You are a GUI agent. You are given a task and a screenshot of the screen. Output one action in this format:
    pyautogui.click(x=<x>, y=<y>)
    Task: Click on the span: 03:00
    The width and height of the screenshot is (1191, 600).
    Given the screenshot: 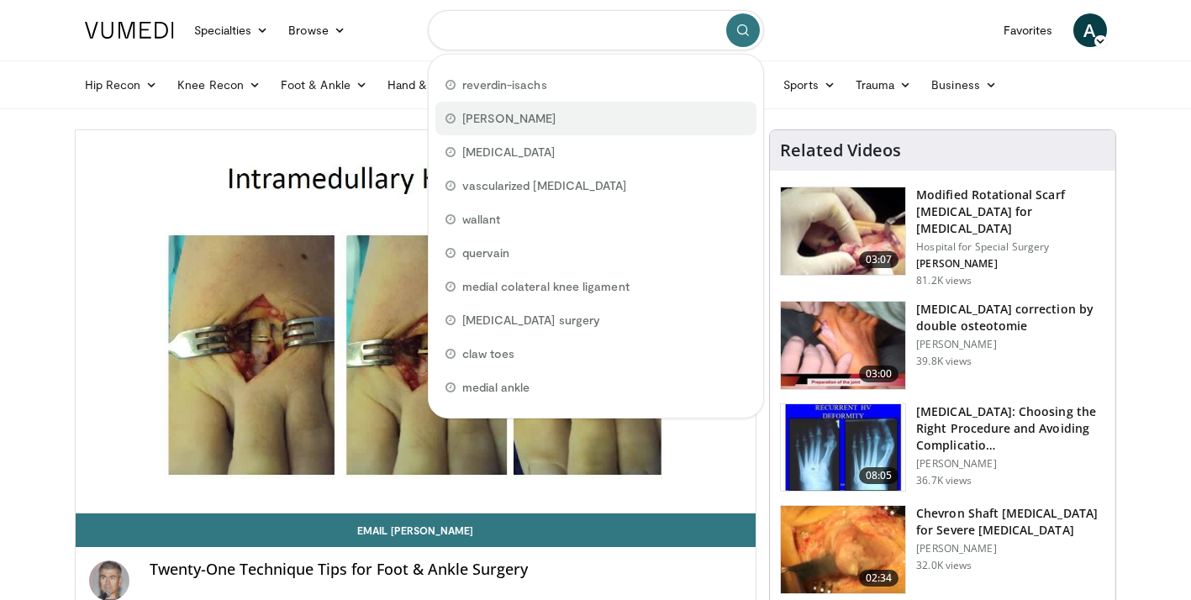 What is the action you would take?
    pyautogui.click(x=879, y=374)
    